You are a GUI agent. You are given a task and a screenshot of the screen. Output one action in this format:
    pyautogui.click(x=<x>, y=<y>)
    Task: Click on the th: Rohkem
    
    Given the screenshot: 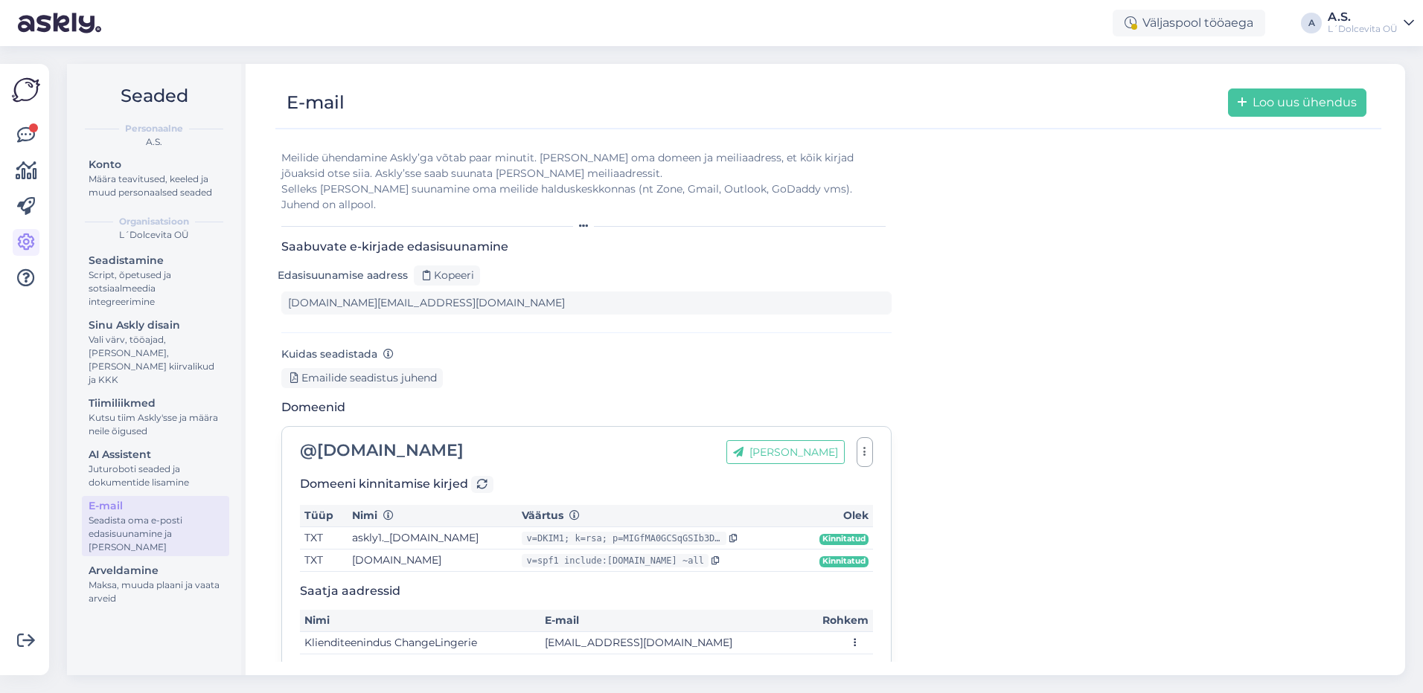 What is the action you would take?
    pyautogui.click(x=836, y=621)
    